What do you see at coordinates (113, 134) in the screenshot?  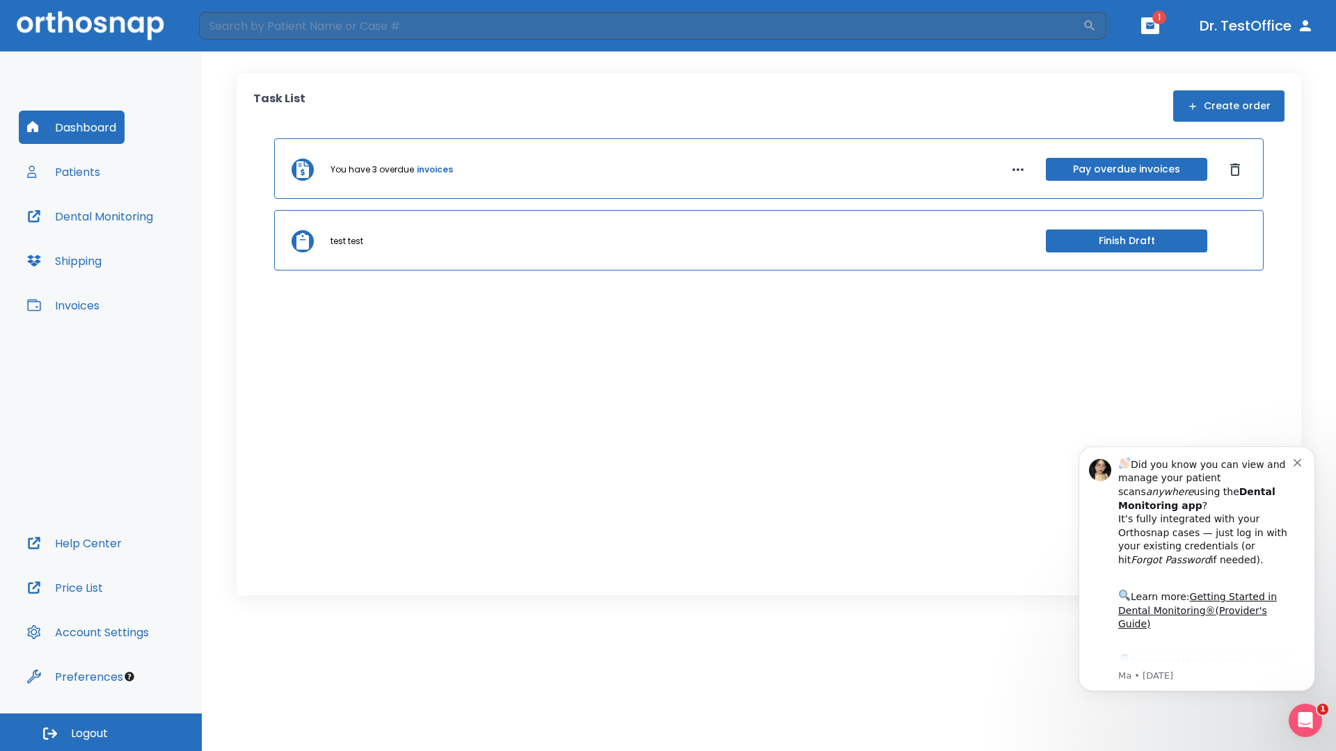 I see `i: Forgot Password` at bounding box center [113, 134].